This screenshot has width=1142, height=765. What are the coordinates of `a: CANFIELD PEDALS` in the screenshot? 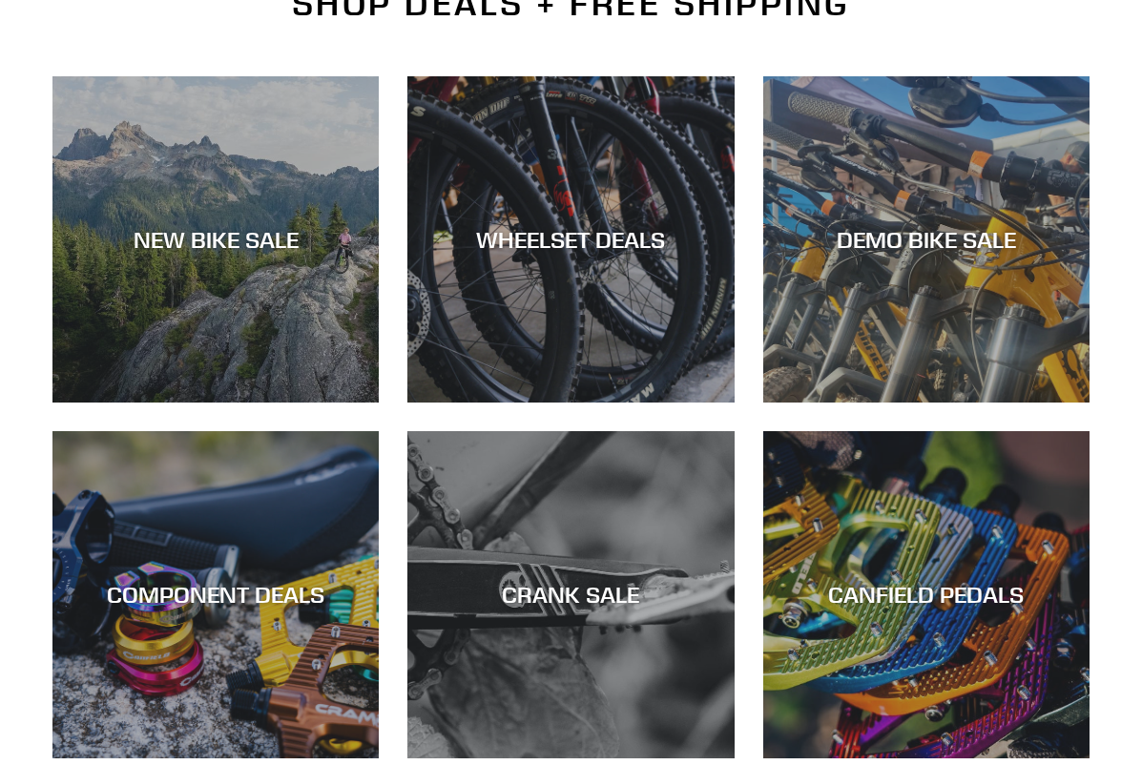 It's located at (926, 594).